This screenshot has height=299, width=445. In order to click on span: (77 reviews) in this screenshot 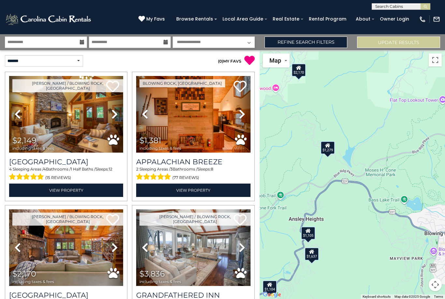, I will do `click(186, 177)`.